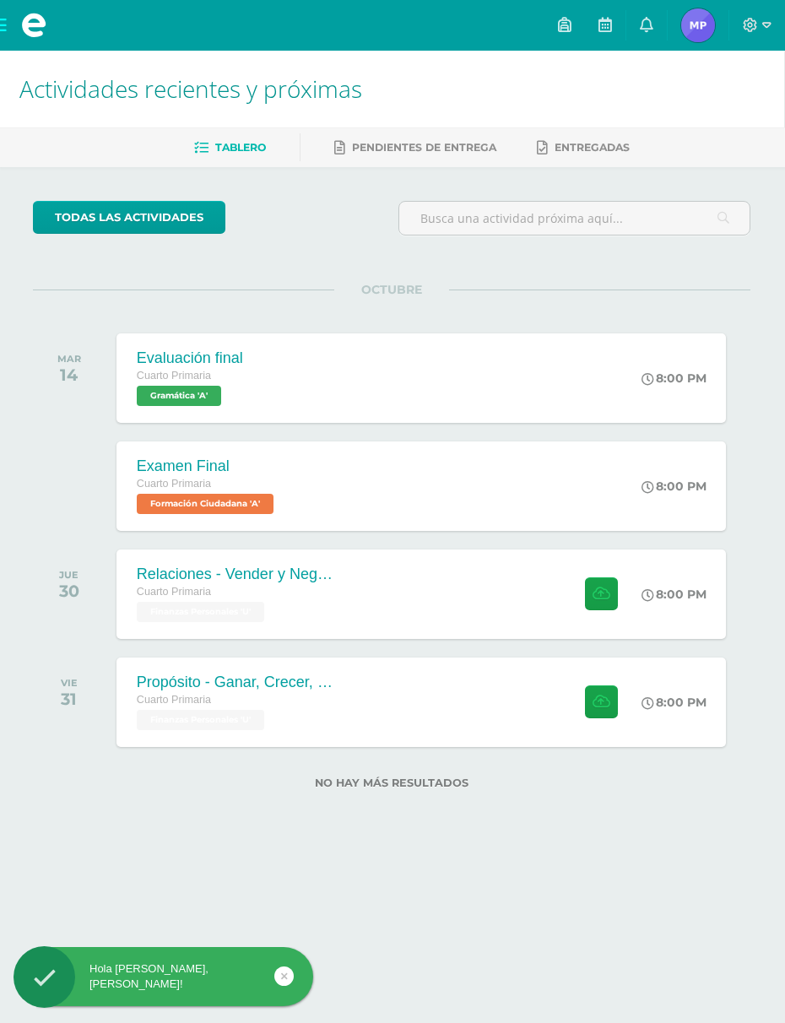  What do you see at coordinates (238, 574) in the screenshot?
I see `div: Relaciones - Vender y Negociar` at bounding box center [238, 574].